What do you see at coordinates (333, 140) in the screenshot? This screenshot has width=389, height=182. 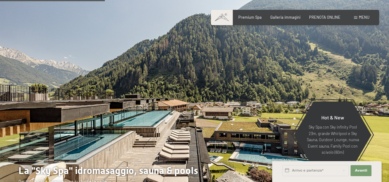 I see `p: Sky Spa con Sky infinity Pool 23m, grande Whirlpool e Sky Sauna, Outdoor Lounge, nuova Event saun...` at bounding box center [333, 140].